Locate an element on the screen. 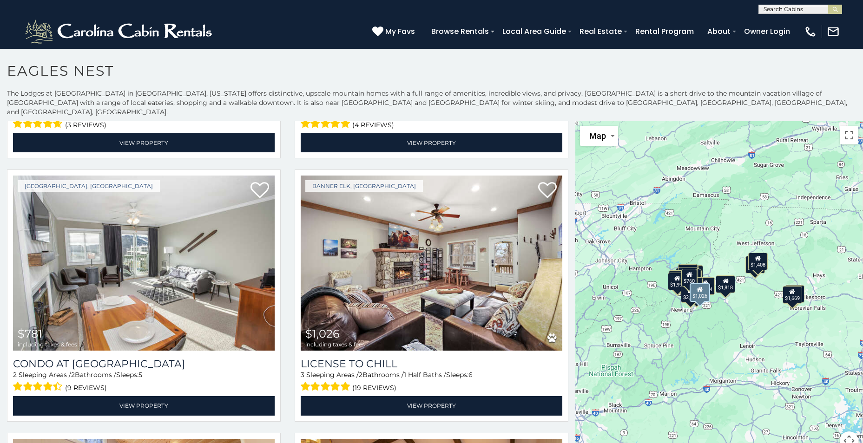  button: Toggle fullscreen view is located at coordinates (849, 135).